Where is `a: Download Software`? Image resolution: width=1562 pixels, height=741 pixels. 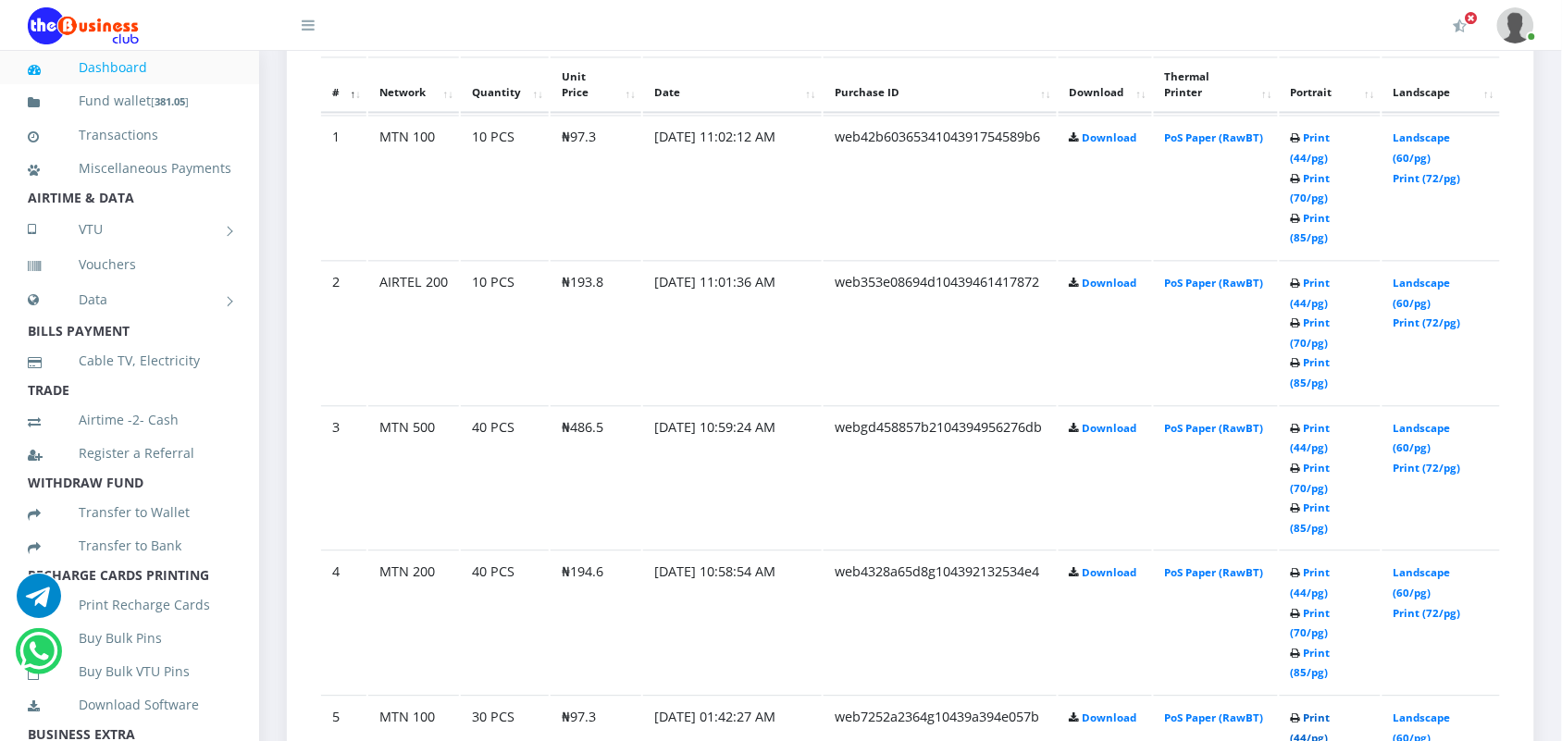
a: Download Software is located at coordinates (130, 705).